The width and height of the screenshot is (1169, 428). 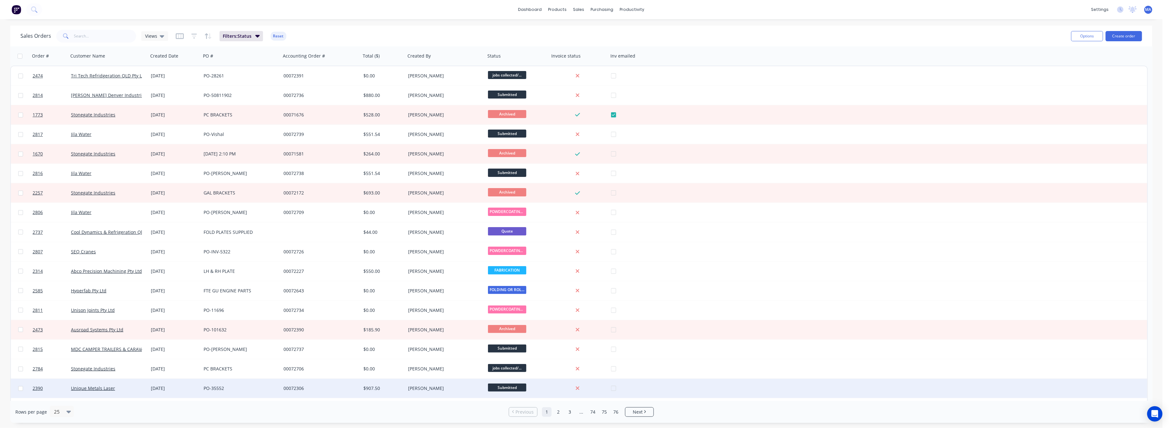 I want to click on img: Factory, so click(x=16, y=10).